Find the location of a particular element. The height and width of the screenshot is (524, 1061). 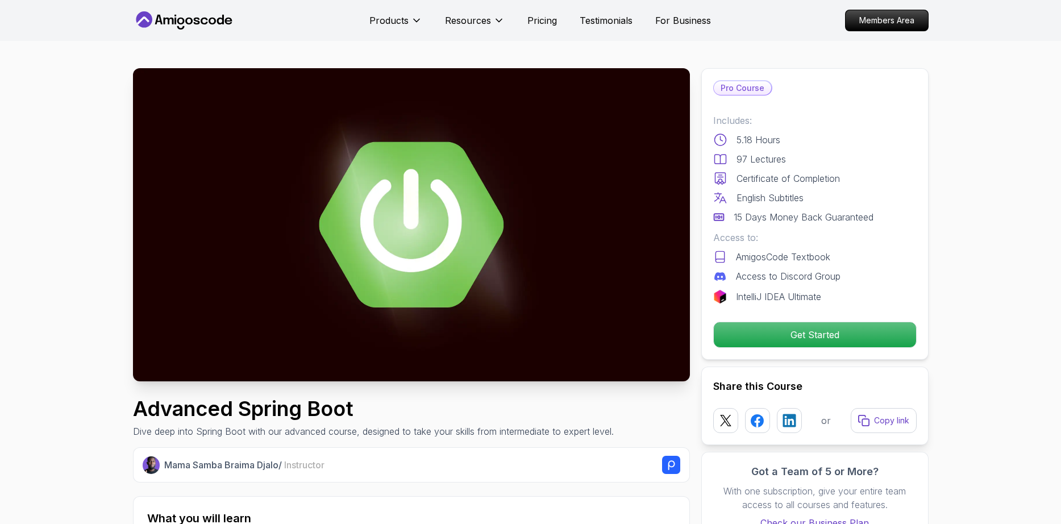

p: Members Area is located at coordinates (886, 20).